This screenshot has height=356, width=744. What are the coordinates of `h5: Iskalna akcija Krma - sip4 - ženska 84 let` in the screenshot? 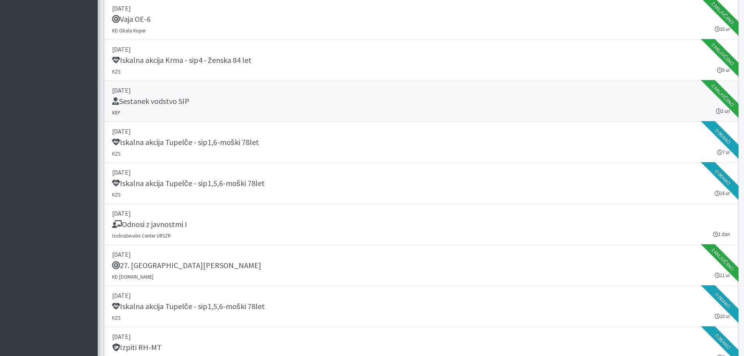 It's located at (182, 60).